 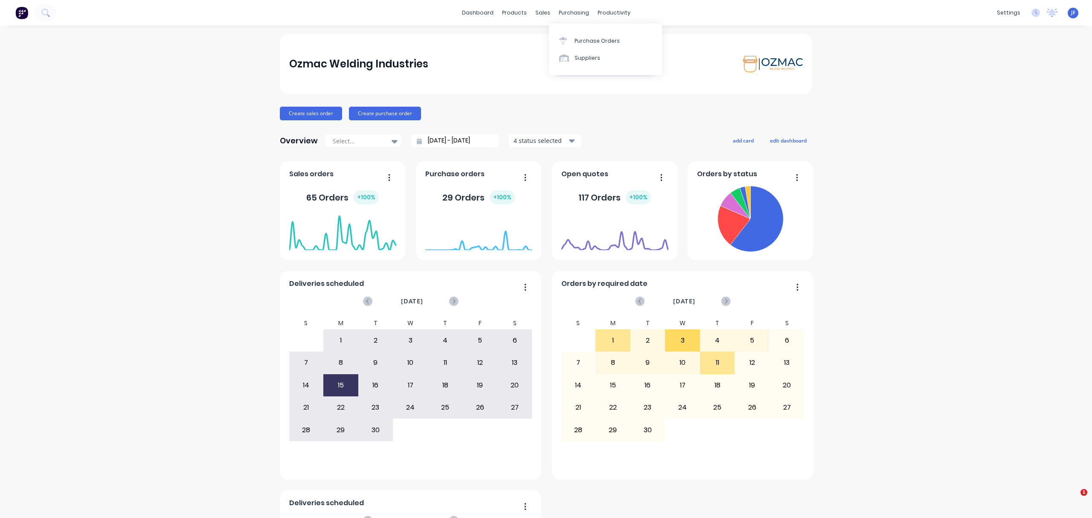 I want to click on img: Ozmac Welding Industries, so click(x=773, y=64).